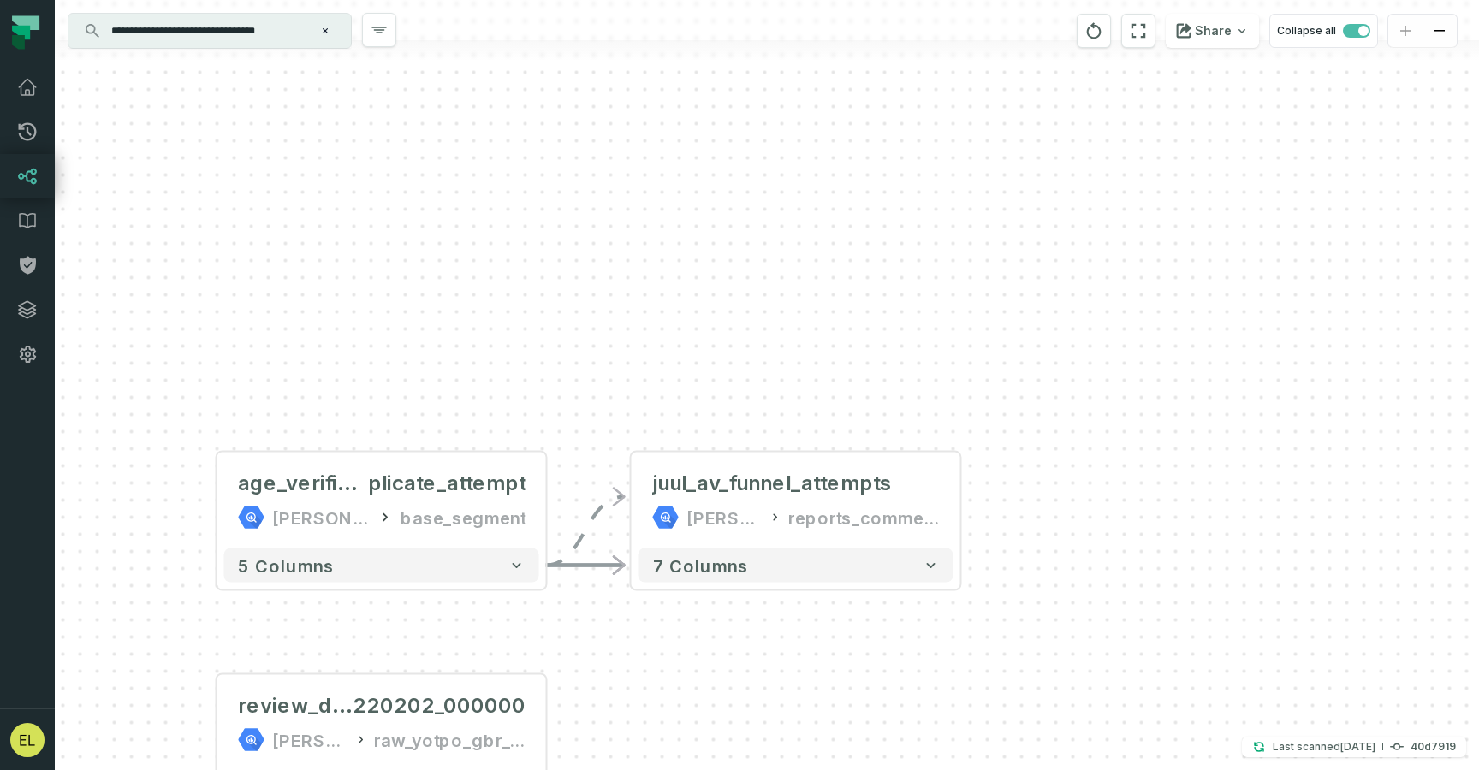 The height and width of the screenshot is (770, 1479). I want to click on div: base_segment, so click(463, 518).